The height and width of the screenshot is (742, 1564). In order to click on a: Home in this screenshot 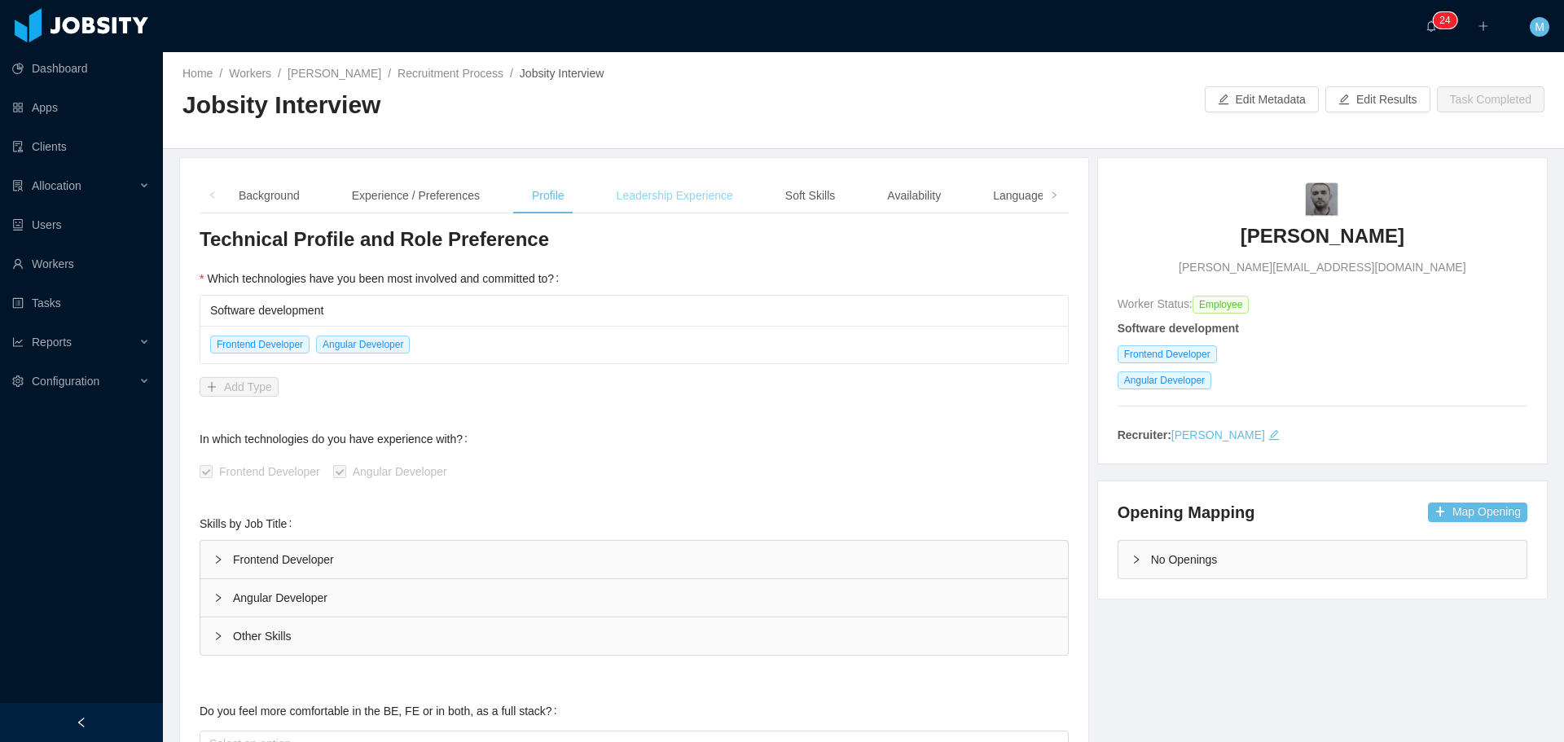, I will do `click(197, 73)`.